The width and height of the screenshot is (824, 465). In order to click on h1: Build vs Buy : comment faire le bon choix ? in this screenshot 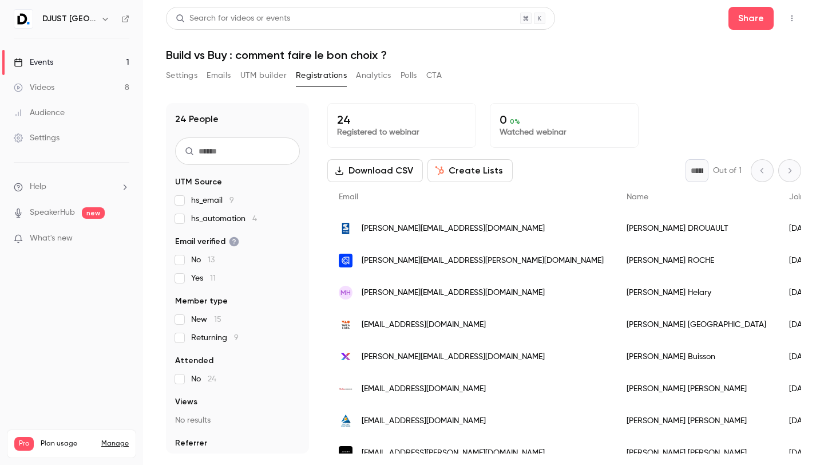, I will do `click(484, 55)`.